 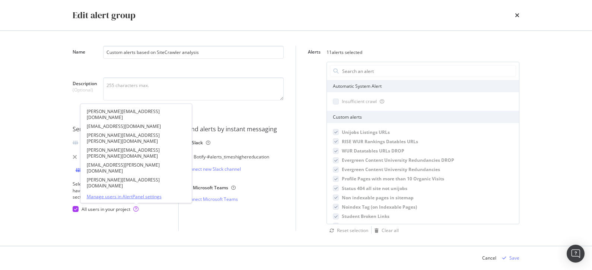 What do you see at coordinates (201, 143) in the screenshot?
I see `div: Slack` at bounding box center [201, 143].